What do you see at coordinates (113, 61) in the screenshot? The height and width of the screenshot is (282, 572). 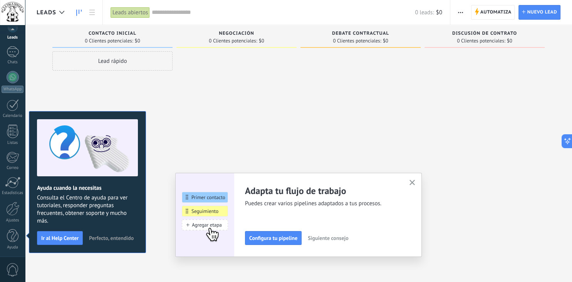 I see `div: Lead rápido` at bounding box center [113, 61].